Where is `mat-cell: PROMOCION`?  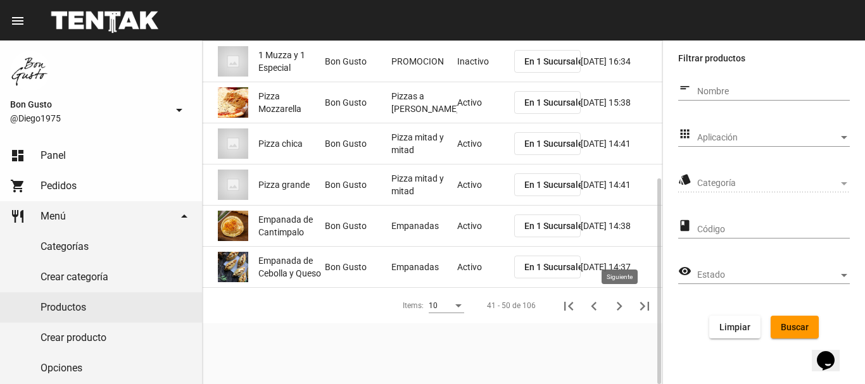
mat-cell: PROMOCION is located at coordinates (424, 61).